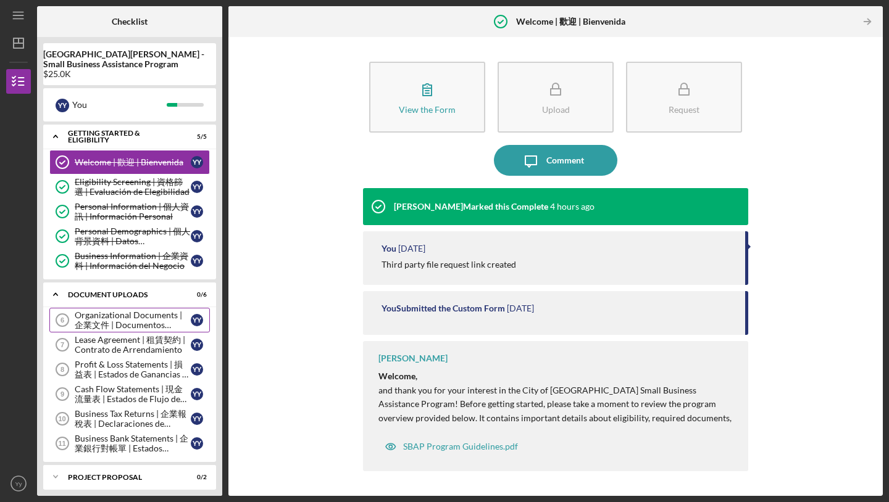 The image size is (889, 502). I want to click on text: Yy, so click(18, 484).